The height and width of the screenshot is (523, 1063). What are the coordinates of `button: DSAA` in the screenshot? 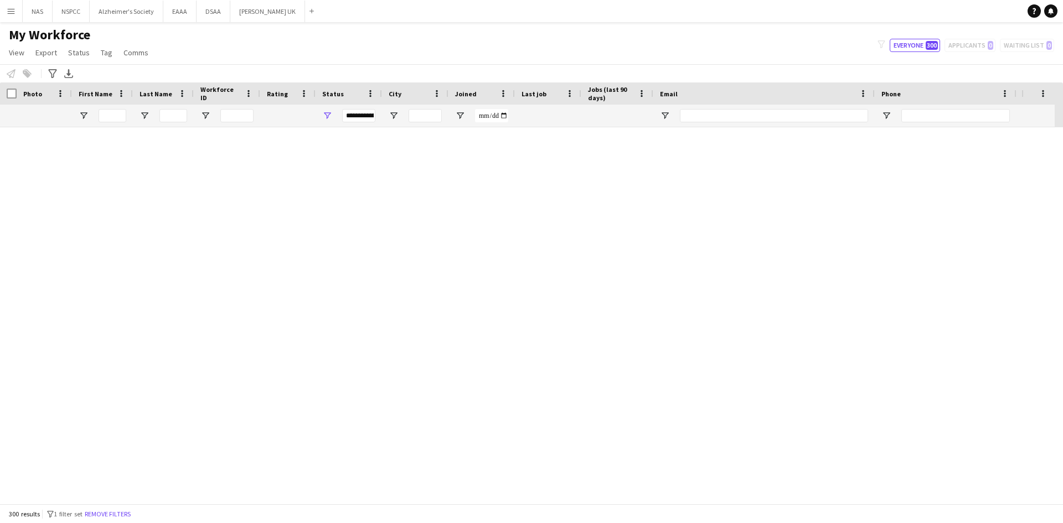 It's located at (213, 11).